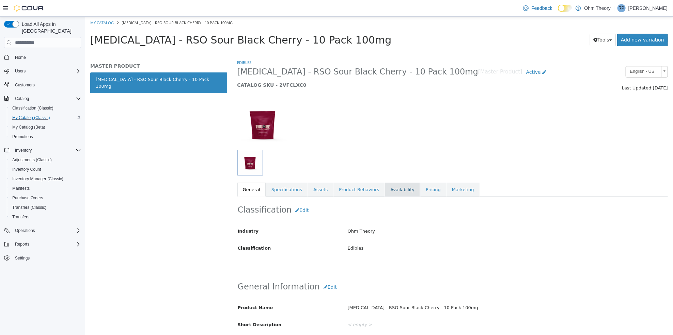  What do you see at coordinates (29, 127) in the screenshot?
I see `a: My Catalog (Beta)` at bounding box center [29, 127].